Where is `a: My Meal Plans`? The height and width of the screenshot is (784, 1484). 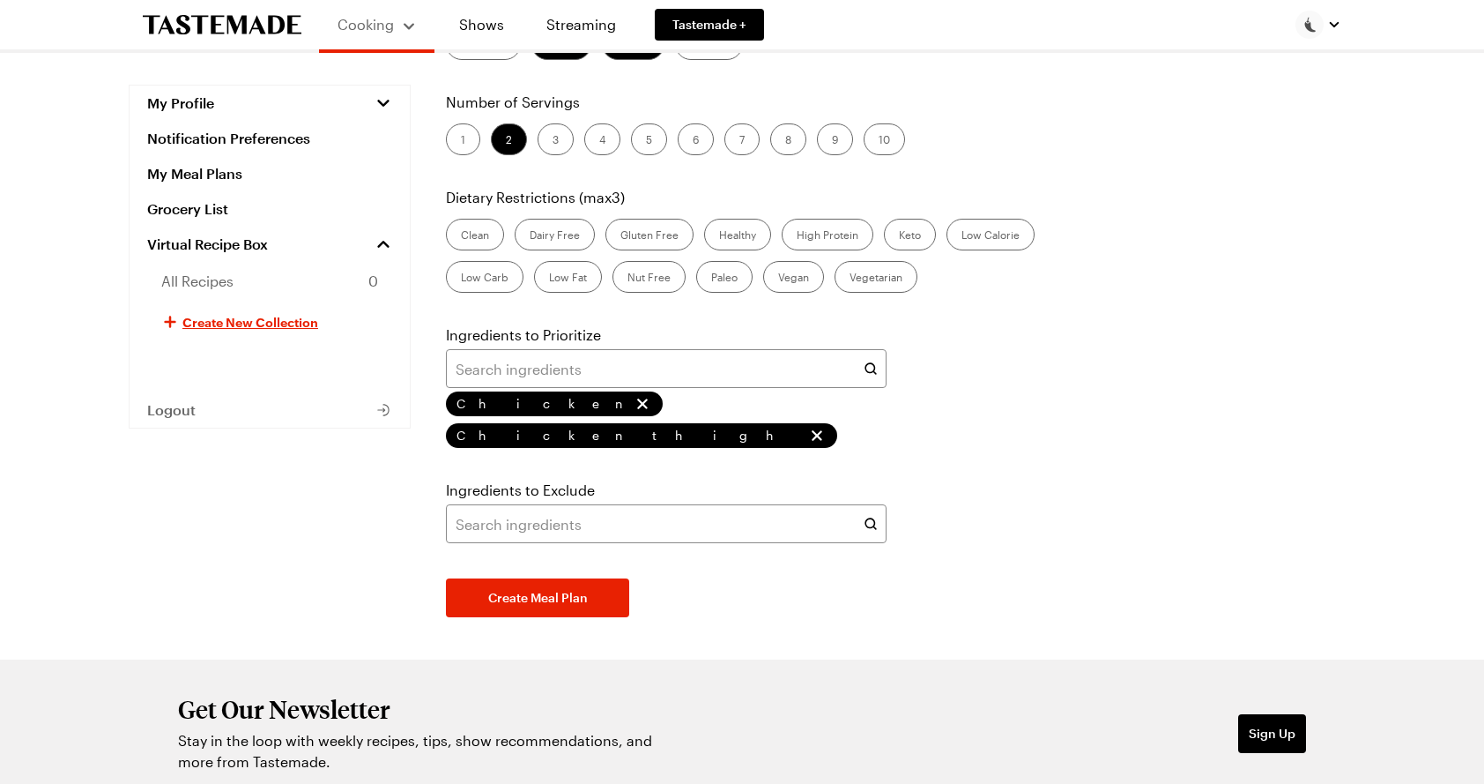
a: My Meal Plans is located at coordinates (270, 174).